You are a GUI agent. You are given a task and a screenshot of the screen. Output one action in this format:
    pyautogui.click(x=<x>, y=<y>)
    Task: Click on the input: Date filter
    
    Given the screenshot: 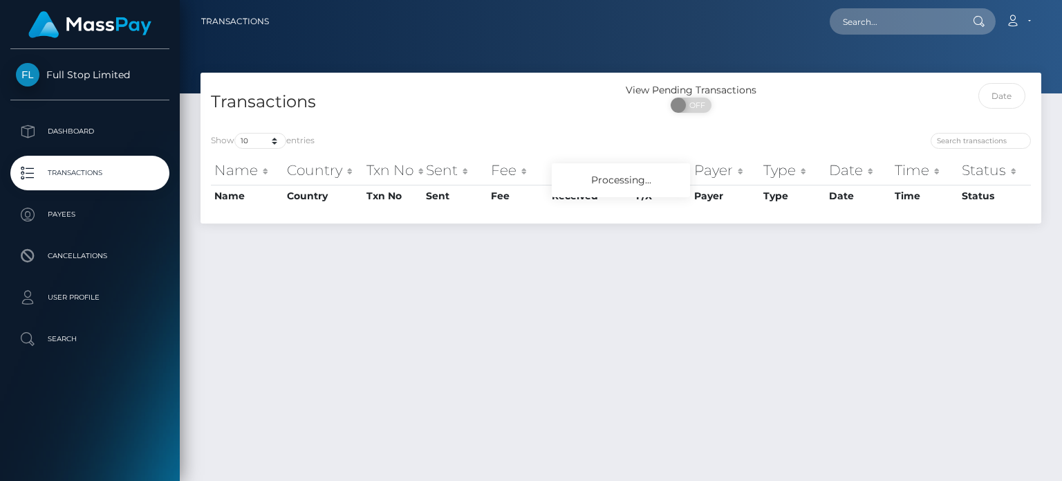 What is the action you would take?
    pyautogui.click(x=1002, y=95)
    